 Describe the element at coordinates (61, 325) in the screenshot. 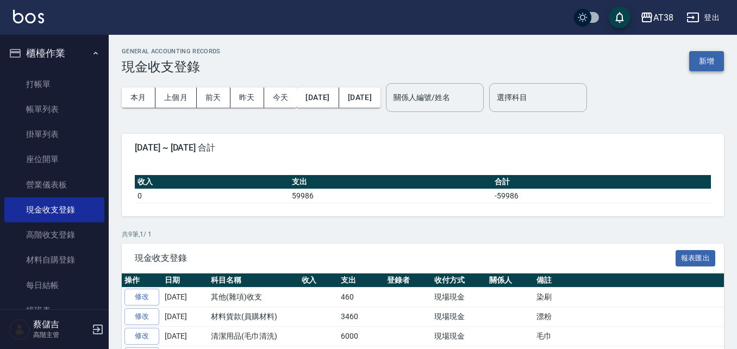

I see `h5: 蔡儲吉` at that location.